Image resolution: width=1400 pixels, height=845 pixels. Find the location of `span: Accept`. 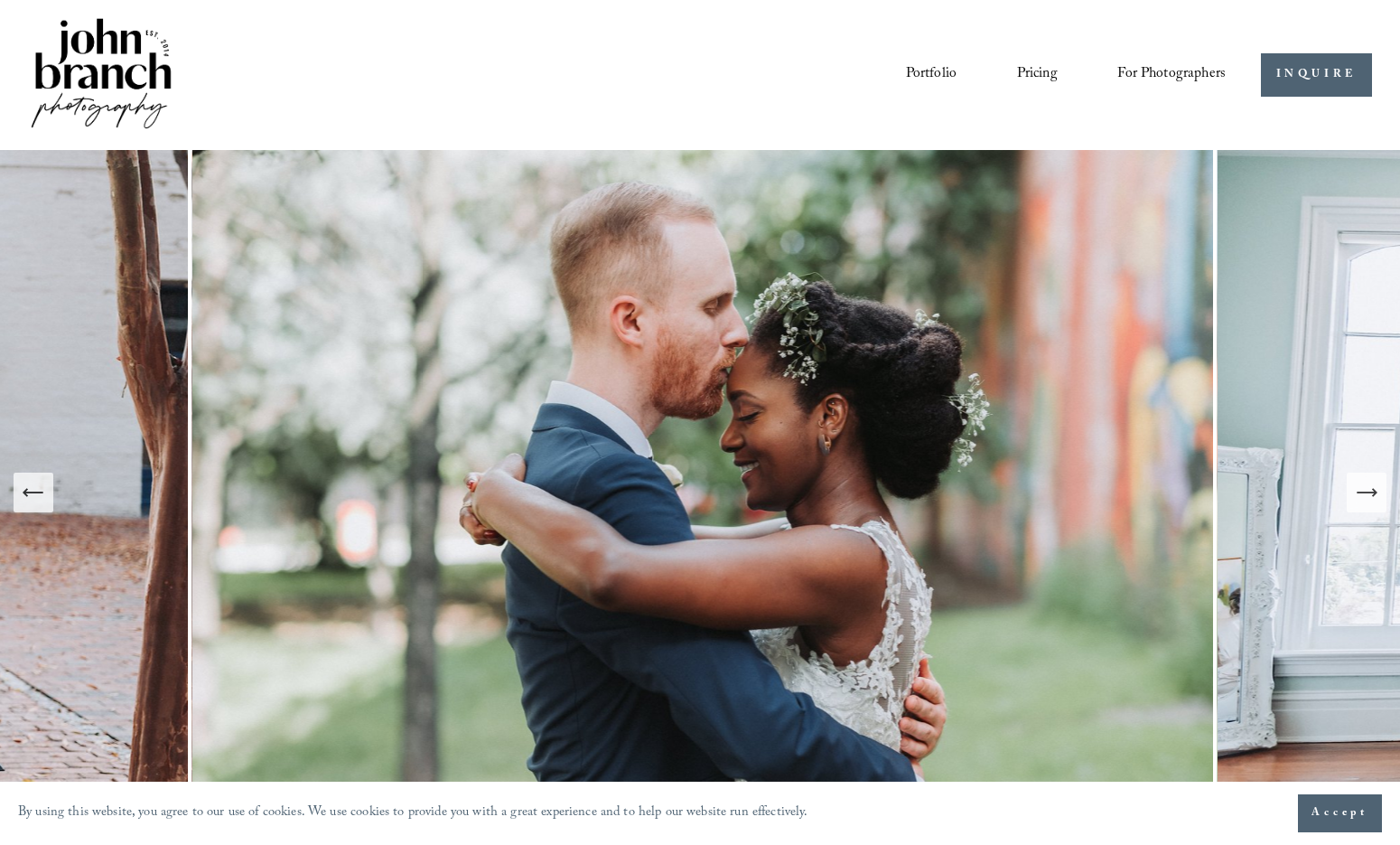

span: Accept is located at coordinates (1340, 813).